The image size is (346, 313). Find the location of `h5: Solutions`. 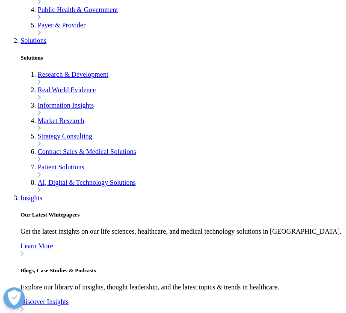

h5: Solutions is located at coordinates (182, 58).